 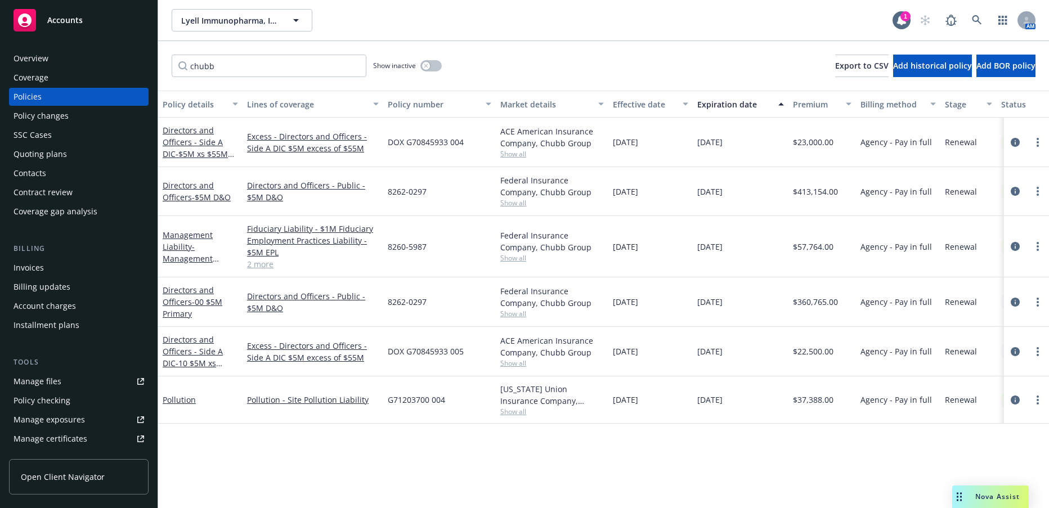 I want to click on button: Market details, so click(x=552, y=104).